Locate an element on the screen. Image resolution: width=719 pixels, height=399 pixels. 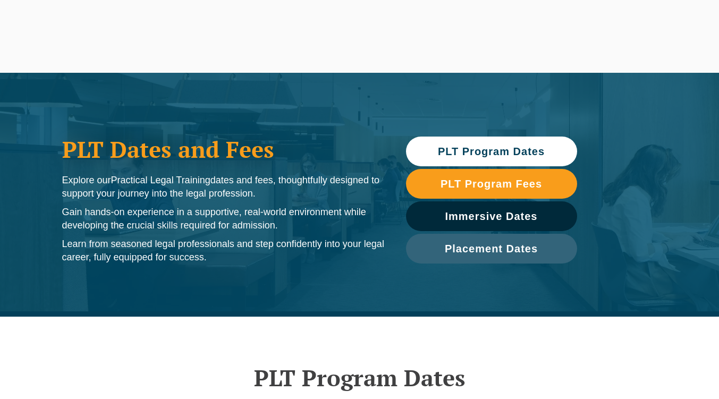
span: PLT Program Fees is located at coordinates (491, 184).